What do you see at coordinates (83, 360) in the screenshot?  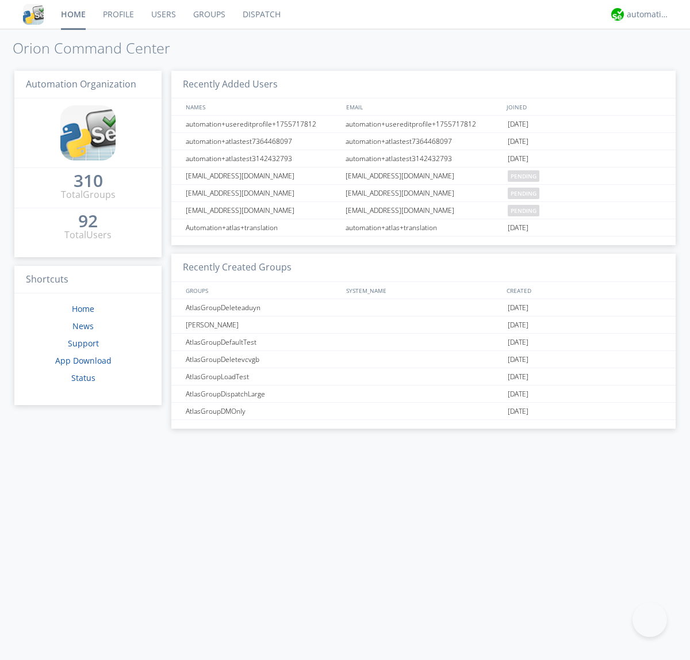 I see `a: App Download` at bounding box center [83, 360].